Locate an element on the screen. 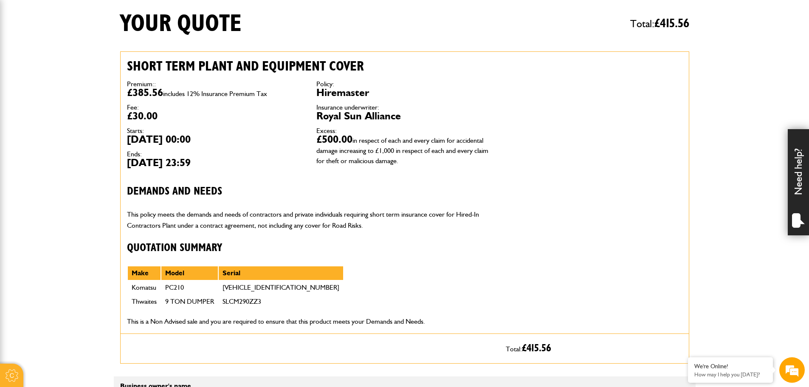 This screenshot has width=809, height=387. dd: £385.56 is located at coordinates (215, 93).